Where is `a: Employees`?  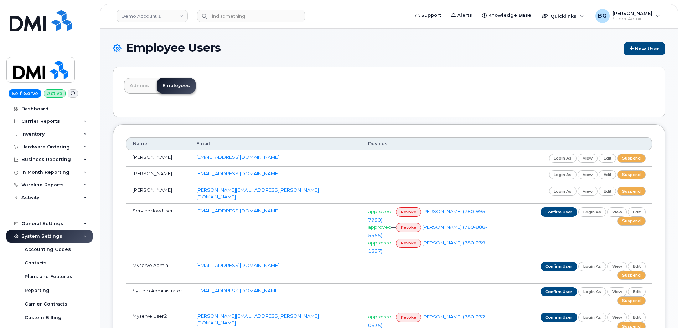 a: Employees is located at coordinates (176, 86).